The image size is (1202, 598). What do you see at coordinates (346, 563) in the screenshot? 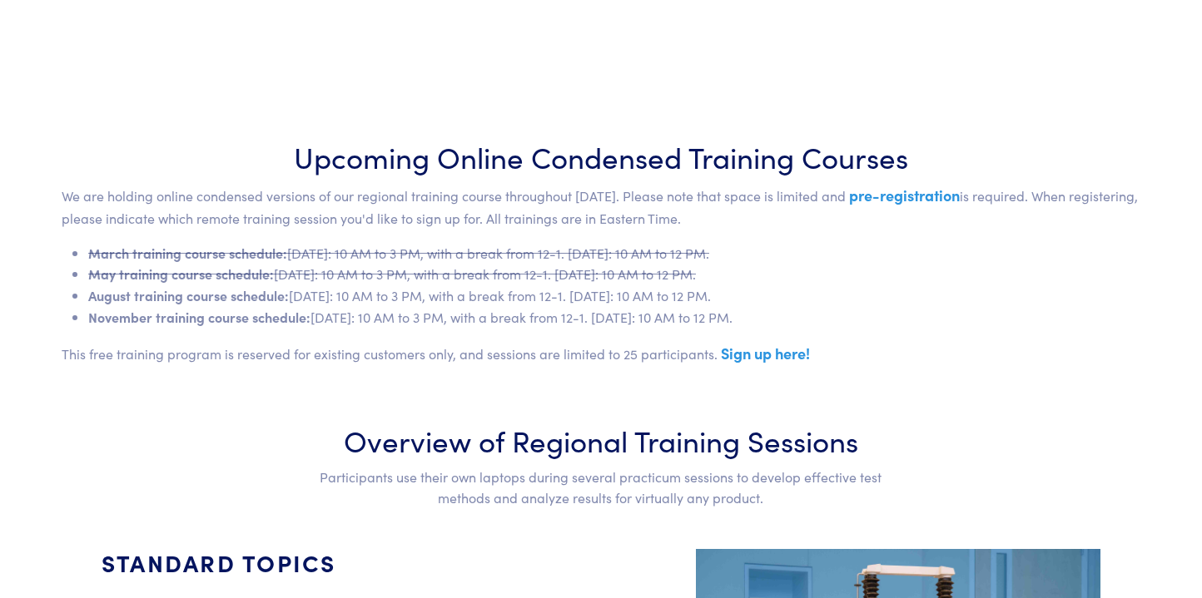
I see `h4: STANDARD TOPICS` at bounding box center [346, 563].